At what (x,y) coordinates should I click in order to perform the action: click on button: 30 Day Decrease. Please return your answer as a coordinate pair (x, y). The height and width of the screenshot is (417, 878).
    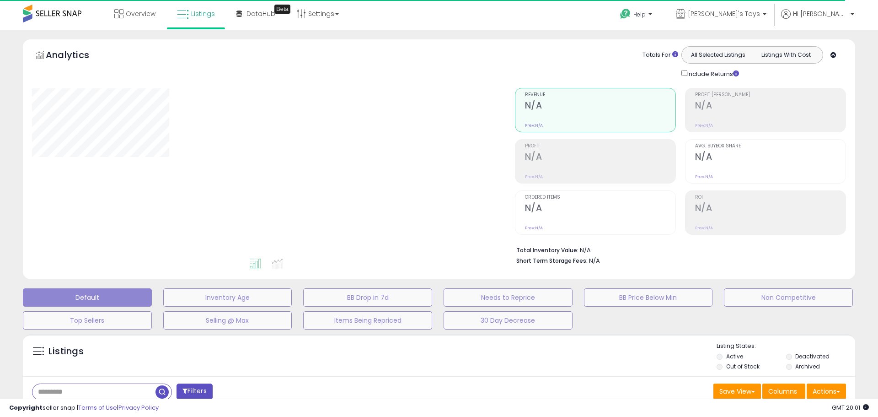
    Looking at the image, I should click on (508, 320).